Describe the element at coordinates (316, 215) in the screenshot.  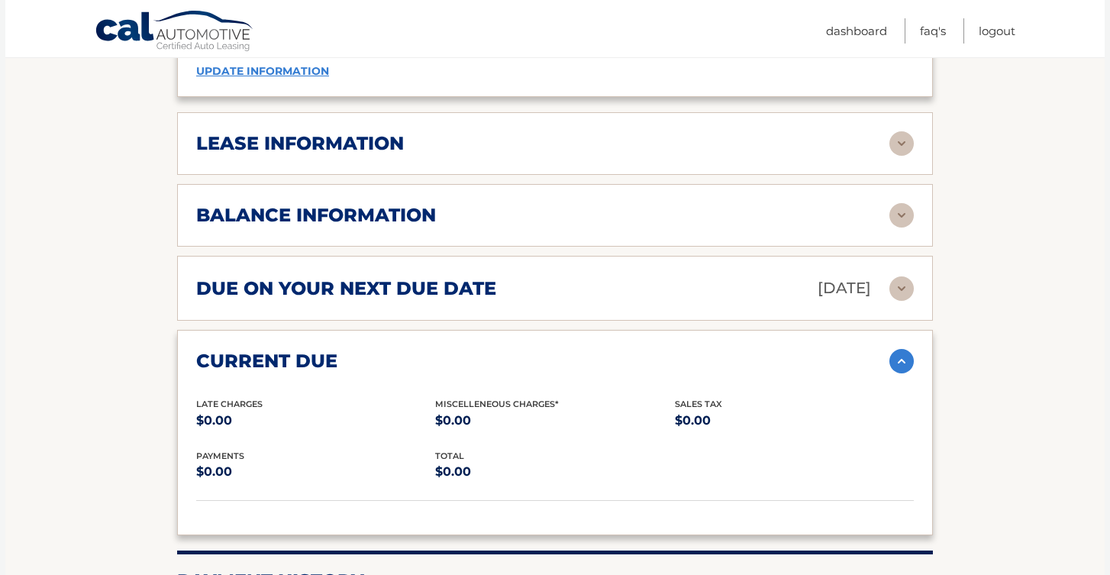
I see `h2: balance information` at that location.